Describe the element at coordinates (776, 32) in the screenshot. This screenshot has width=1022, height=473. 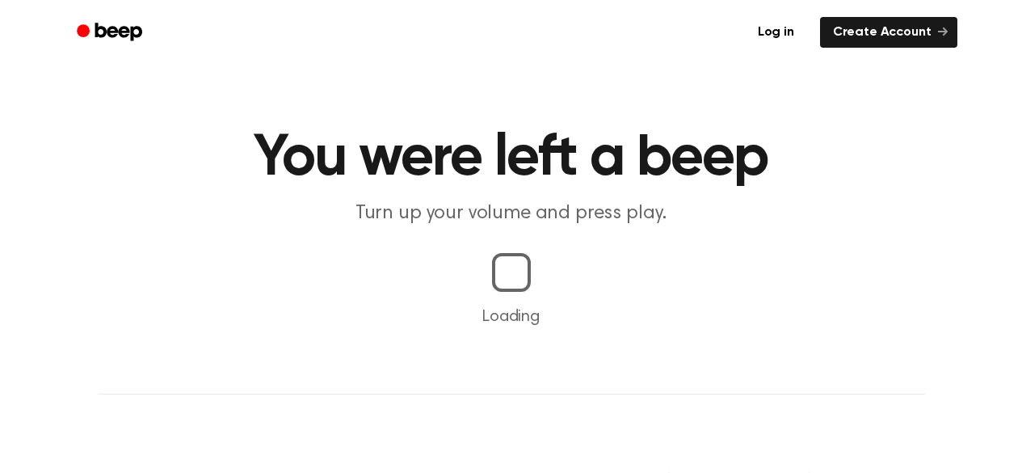
I see `a: Log in` at that location.